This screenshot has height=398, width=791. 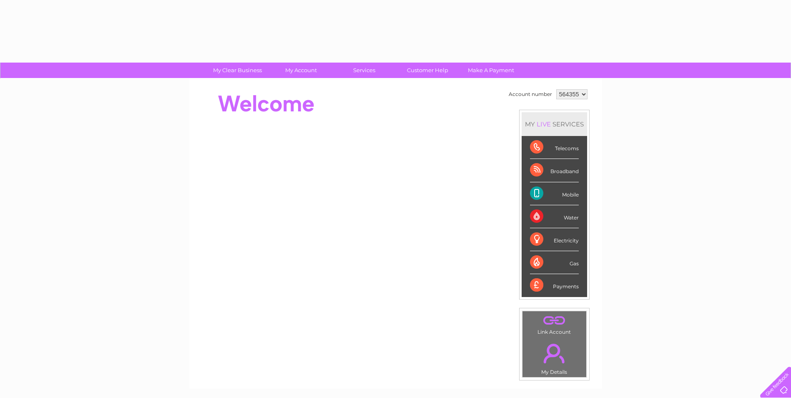 What do you see at coordinates (427, 70) in the screenshot?
I see `a: Customer Help` at bounding box center [427, 70].